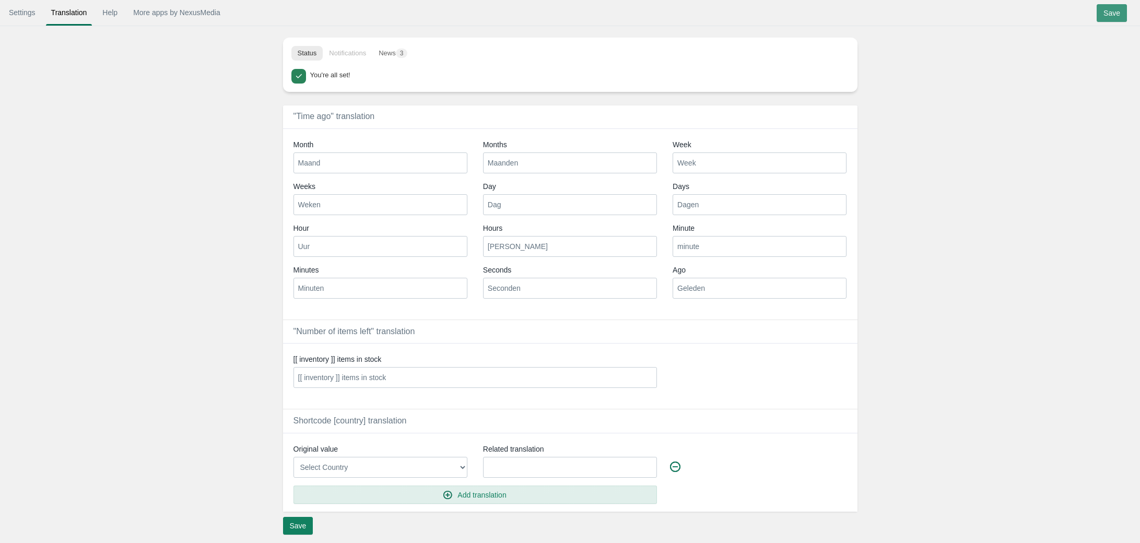 This screenshot has width=1140, height=543. I want to click on input: [[ inventory ]] items in stock, so click(475, 377).